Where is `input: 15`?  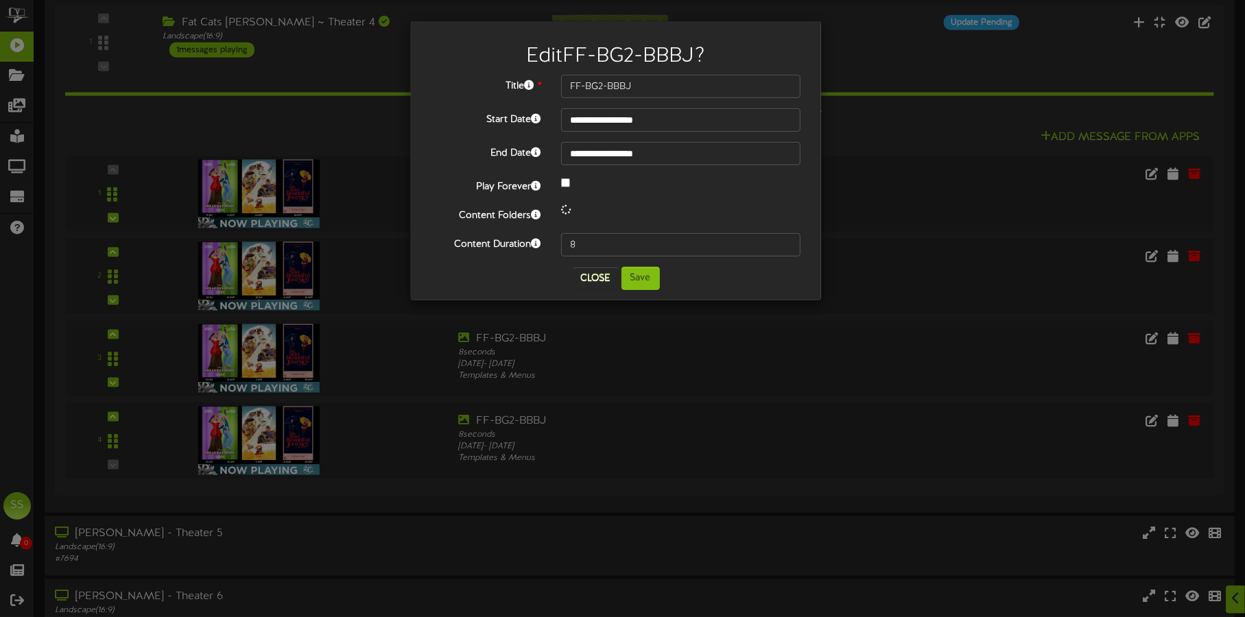
input: 15 is located at coordinates (680, 245).